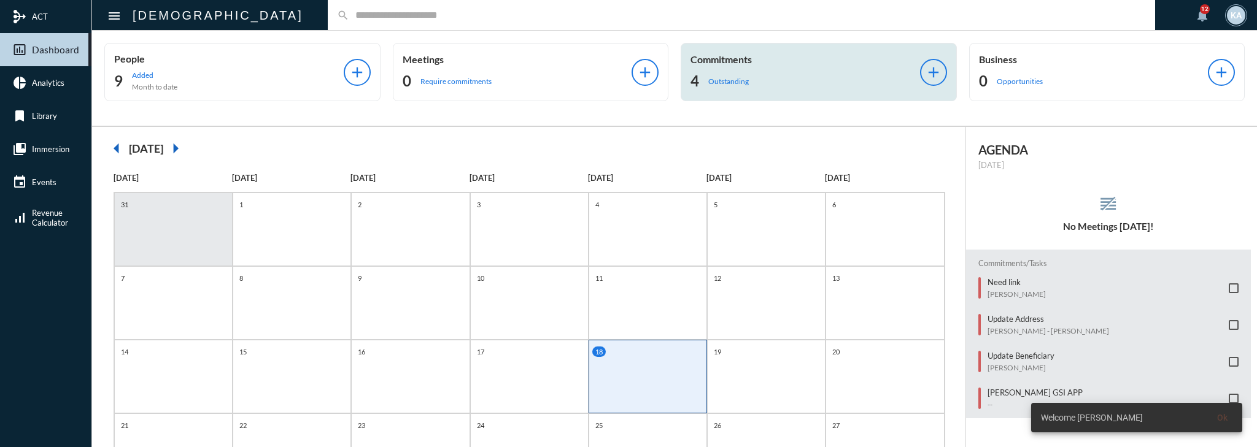  I want to click on div: KA, so click(1236, 15).